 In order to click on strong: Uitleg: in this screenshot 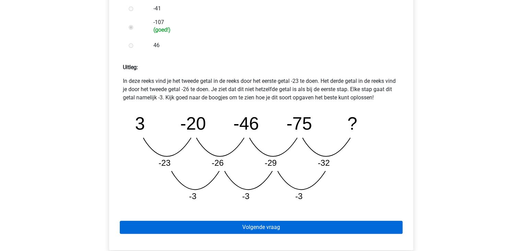, I will do `click(130, 67)`.